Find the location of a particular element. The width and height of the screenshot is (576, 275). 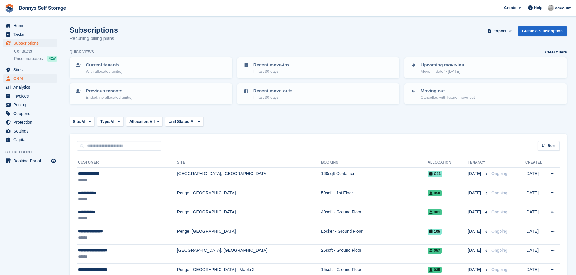

a: Price increases NEW is located at coordinates (35, 59).